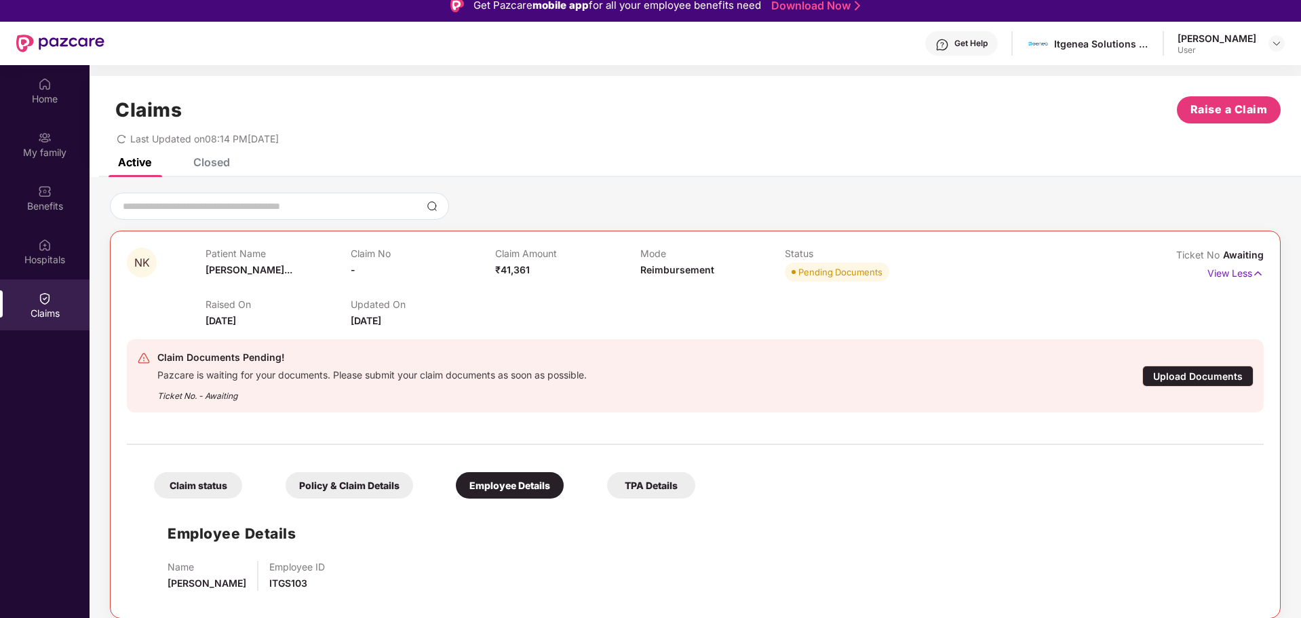 This screenshot has height=618, width=1301. I want to click on span: NK, so click(142, 262).